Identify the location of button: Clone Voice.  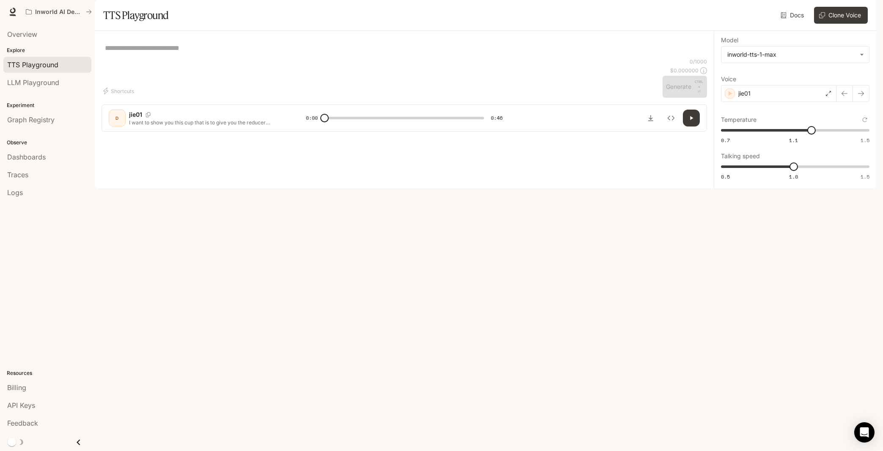
(840, 15).